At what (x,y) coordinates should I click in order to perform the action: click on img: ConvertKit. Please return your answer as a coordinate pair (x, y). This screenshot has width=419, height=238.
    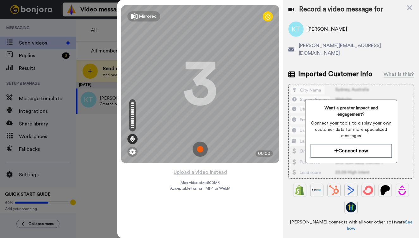
    Looking at the image, I should click on (368, 190).